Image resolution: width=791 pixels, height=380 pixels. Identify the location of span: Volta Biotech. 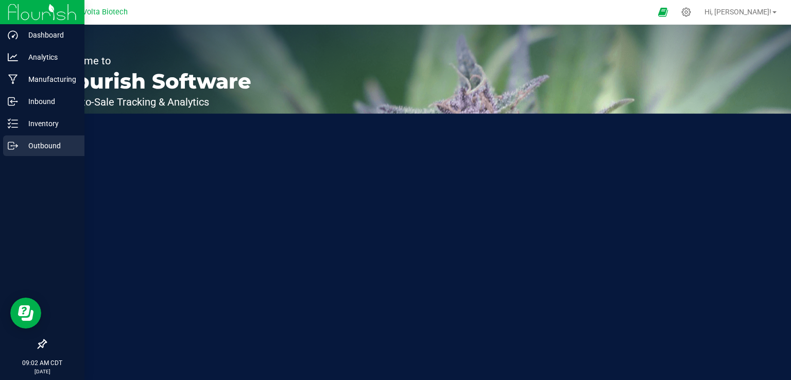
(105, 12).